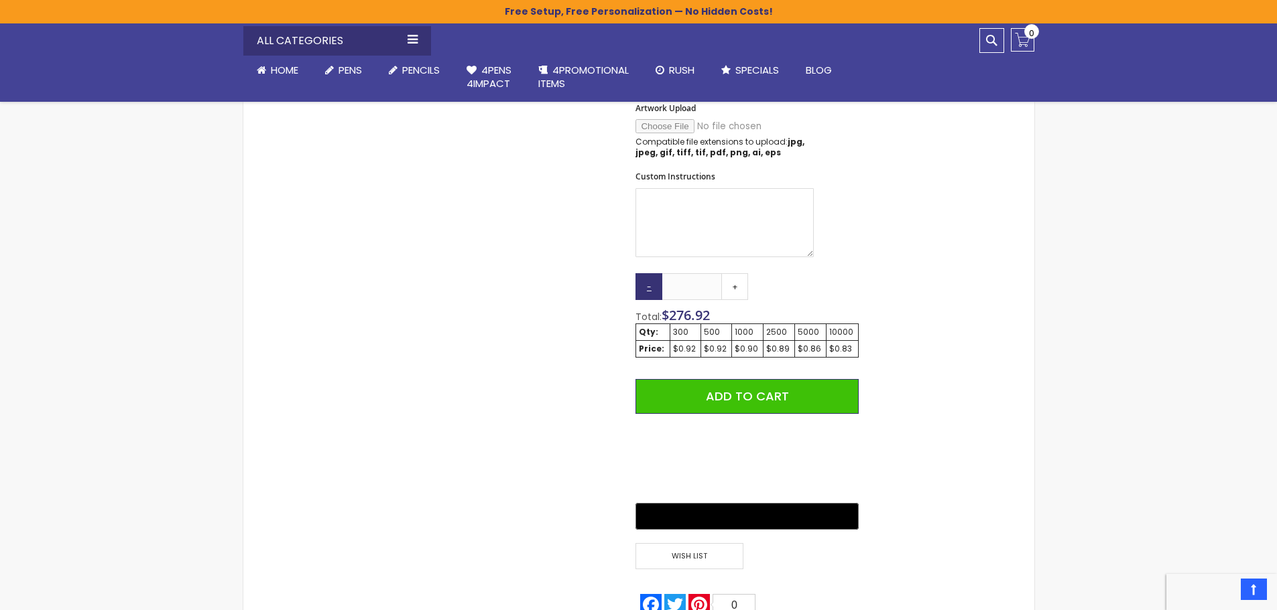  I want to click on strong: Price:, so click(651, 348).